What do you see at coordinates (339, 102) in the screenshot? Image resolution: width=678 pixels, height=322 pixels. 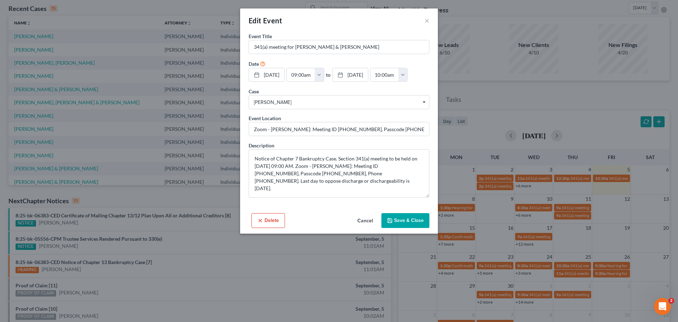 I see `span: Select box activate` at bounding box center [339, 102].